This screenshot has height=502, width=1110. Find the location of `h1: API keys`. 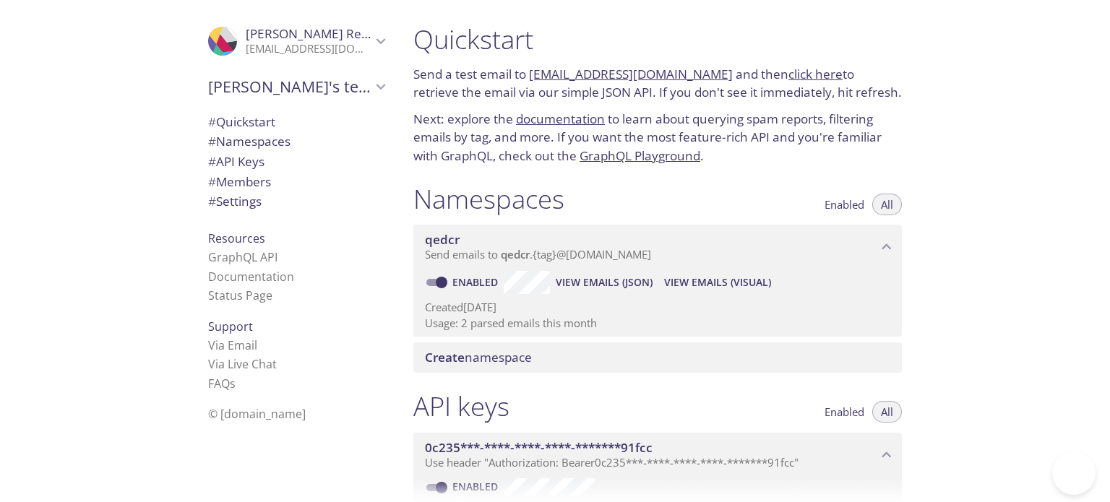

h1: API keys is located at coordinates (461, 406).